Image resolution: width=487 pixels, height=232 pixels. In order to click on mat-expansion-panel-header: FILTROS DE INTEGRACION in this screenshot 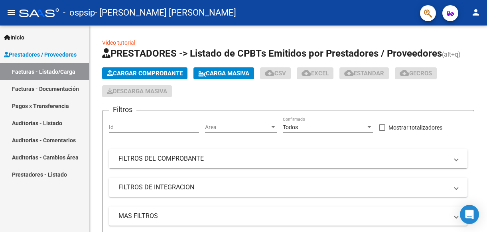, I will do `click(288, 188)`.